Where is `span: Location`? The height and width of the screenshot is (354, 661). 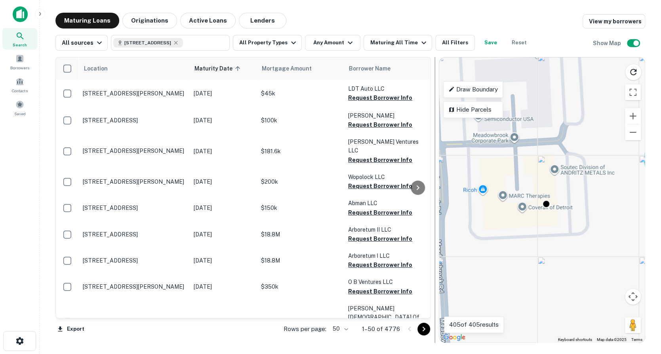
span: Location is located at coordinates (95, 69).